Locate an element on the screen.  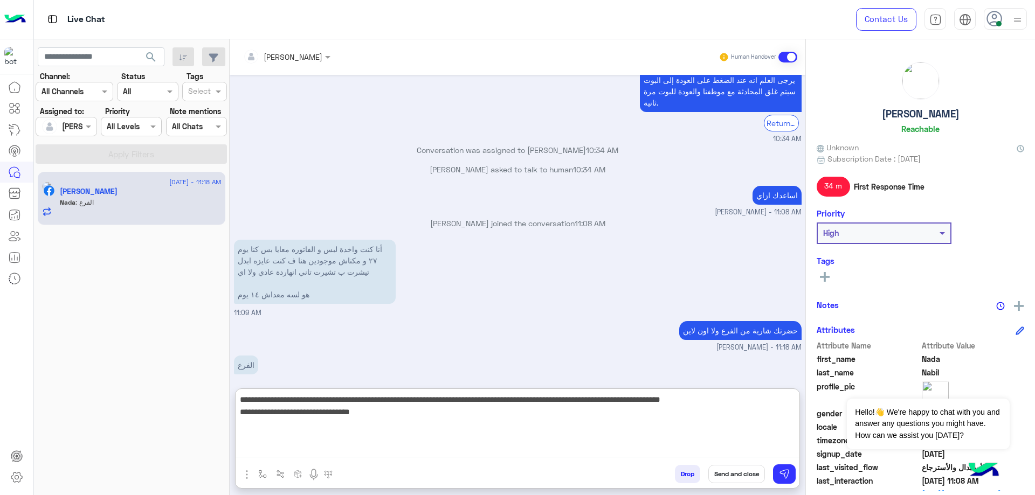
span: 2025-09-08T08:08:43.544Z is located at coordinates (973, 481).